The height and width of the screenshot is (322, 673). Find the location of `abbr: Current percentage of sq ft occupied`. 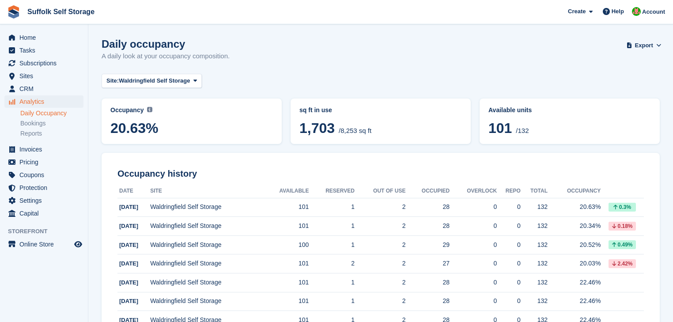

abbr: Current percentage of sq ft occupied is located at coordinates (192, 110).